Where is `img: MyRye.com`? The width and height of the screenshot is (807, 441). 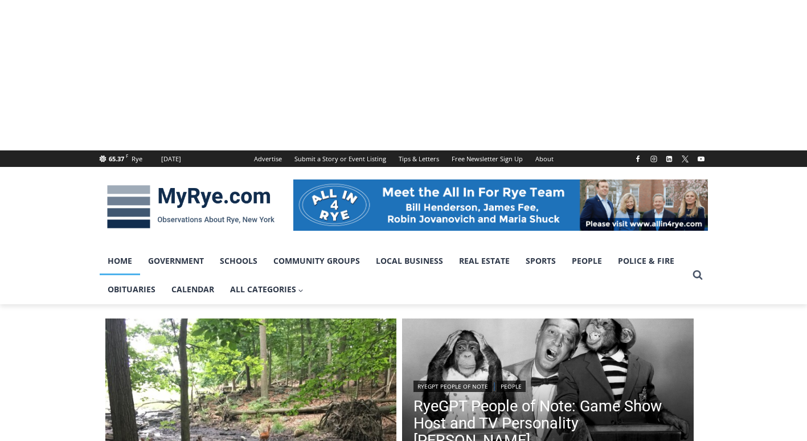 img: MyRye.com is located at coordinates (191, 207).